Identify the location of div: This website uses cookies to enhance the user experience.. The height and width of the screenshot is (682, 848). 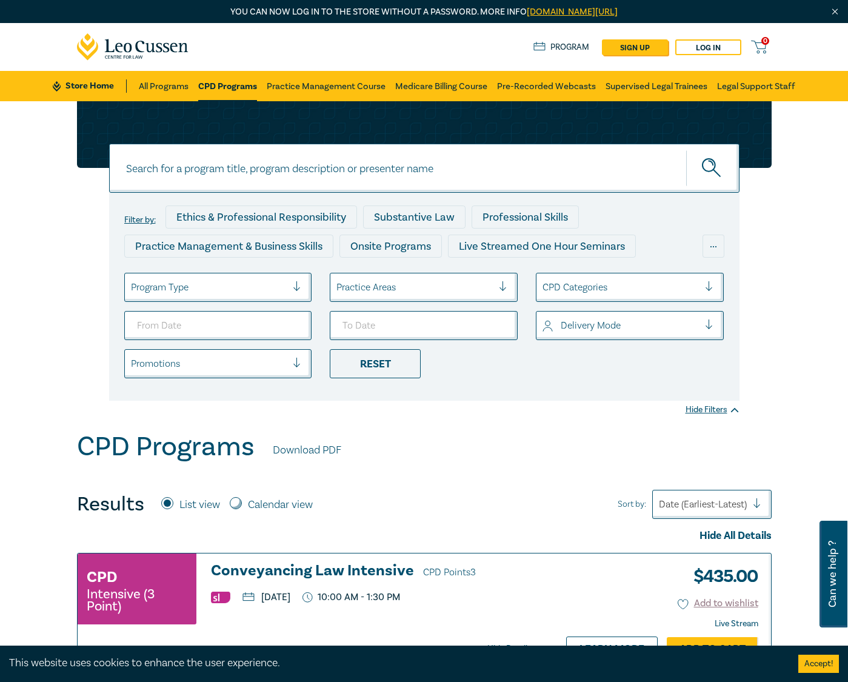
(395, 663).